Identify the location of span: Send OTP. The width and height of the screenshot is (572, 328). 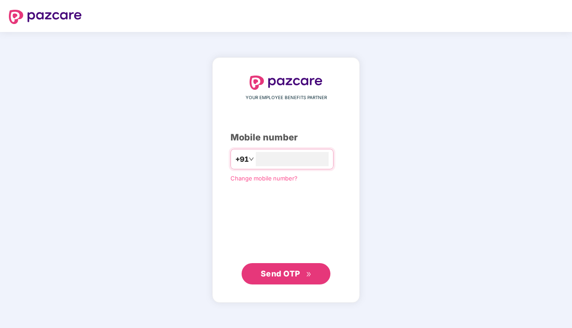
(280, 273).